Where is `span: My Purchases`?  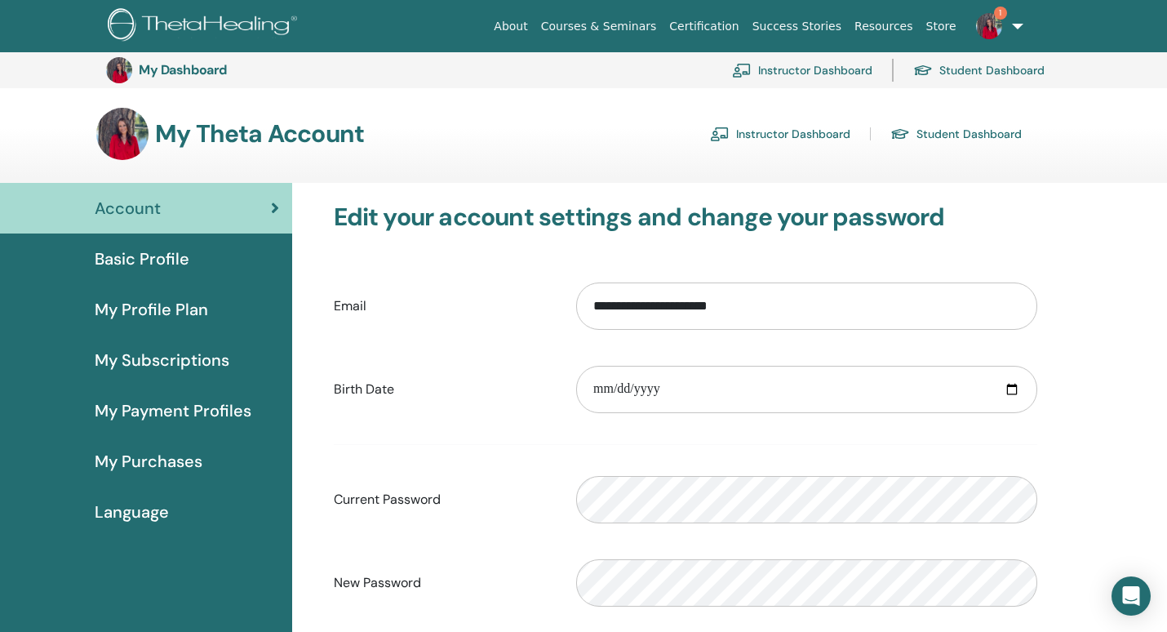 span: My Purchases is located at coordinates (149, 461).